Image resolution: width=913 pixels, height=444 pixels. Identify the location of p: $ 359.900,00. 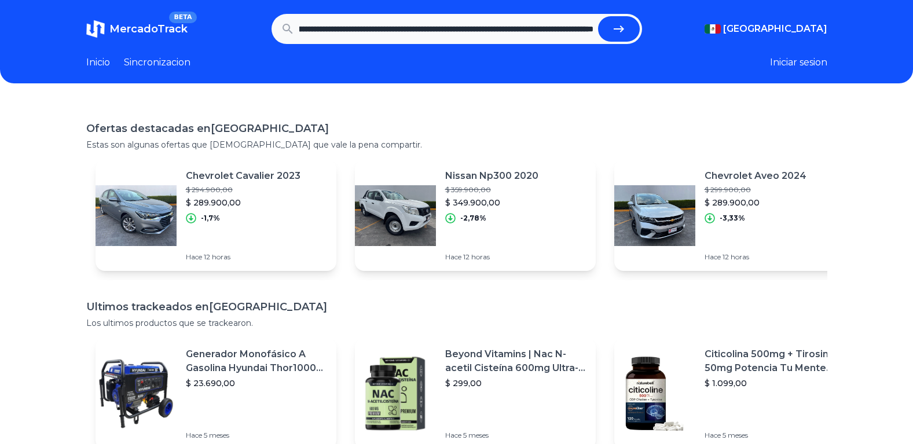
(491, 190).